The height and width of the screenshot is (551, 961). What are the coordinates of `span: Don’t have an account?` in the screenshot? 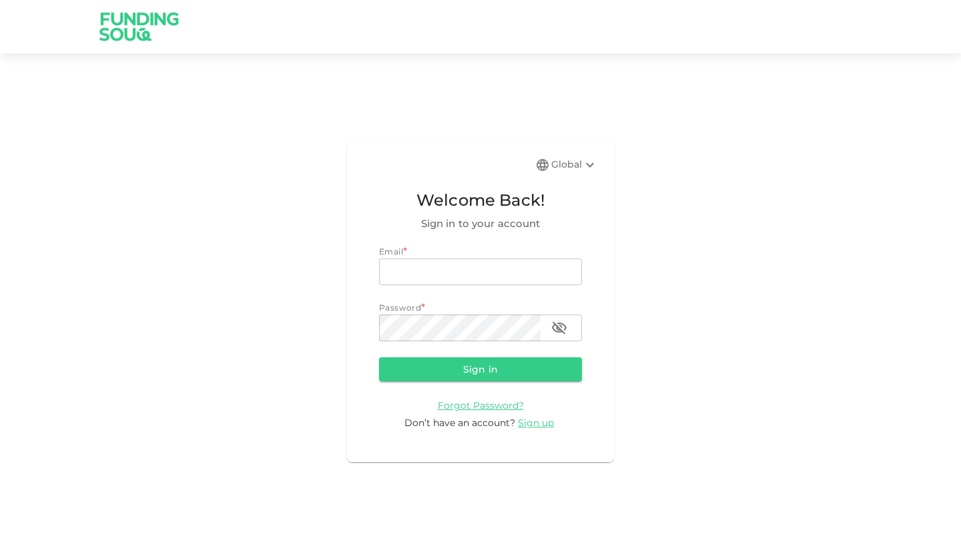 It's located at (460, 422).